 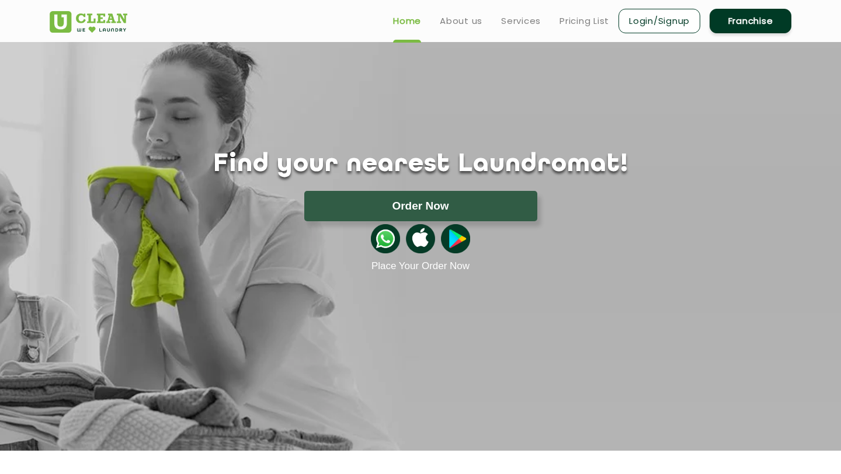 I want to click on a: Place Your Order Now, so click(x=421, y=266).